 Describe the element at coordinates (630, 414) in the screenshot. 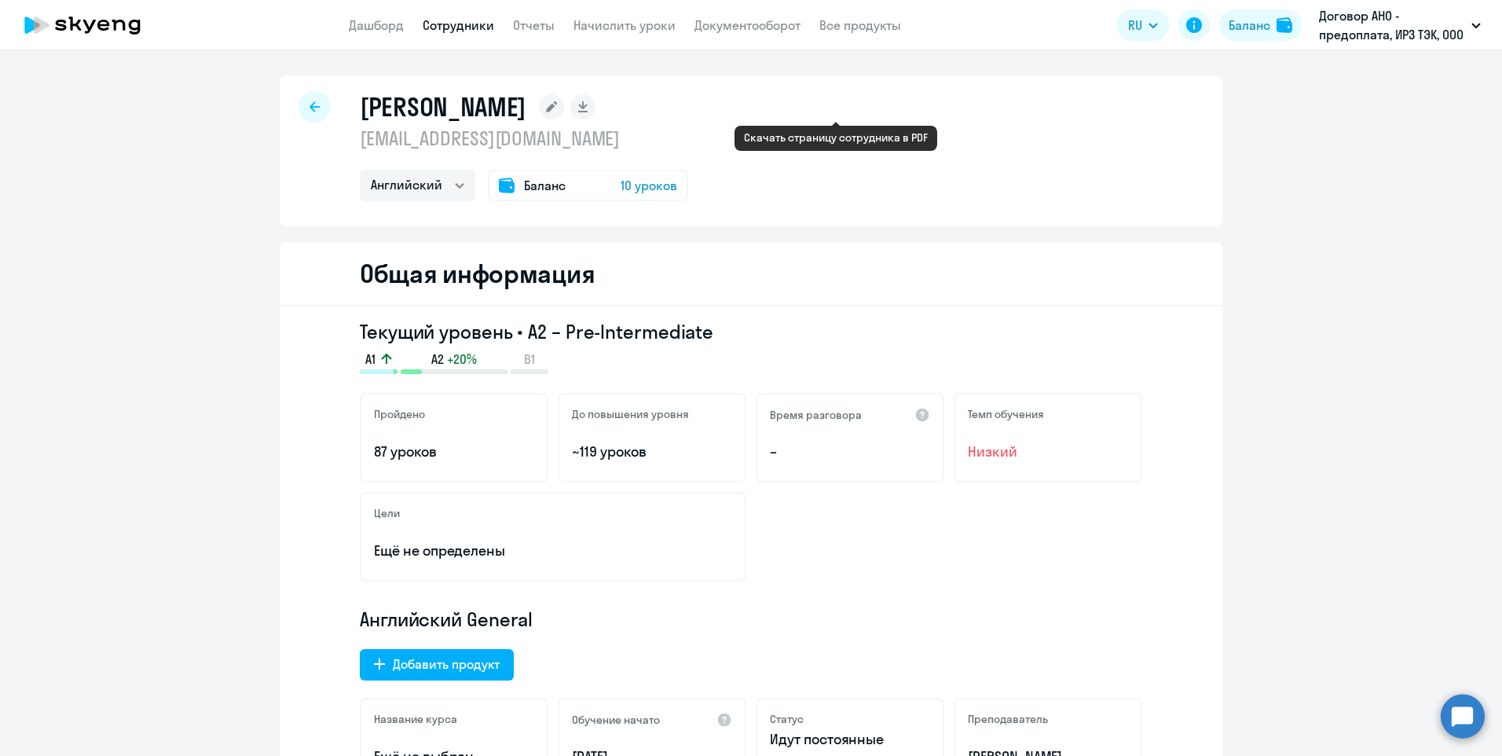

I see `h5: До повышения уровня` at that location.